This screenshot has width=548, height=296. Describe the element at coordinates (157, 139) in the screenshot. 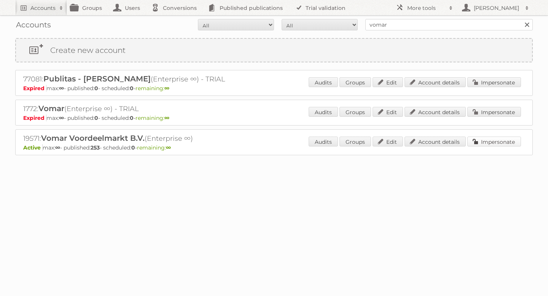

I see `h2: 19571: (Enterprise ∞)` at that location.